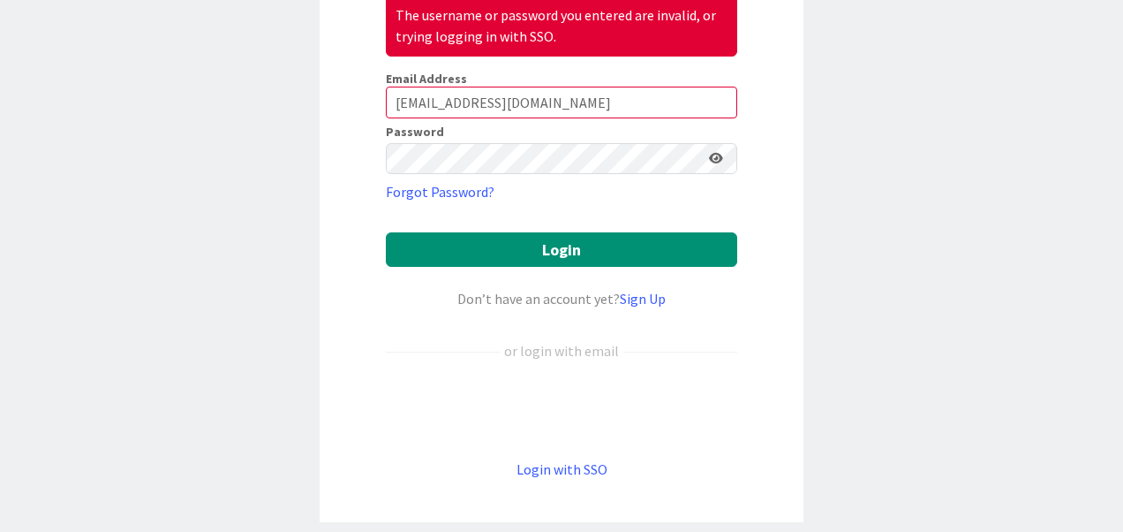 The image size is (1123, 532). What do you see at coordinates (562, 469) in the screenshot?
I see `a: Login with SSO` at bounding box center [562, 469].